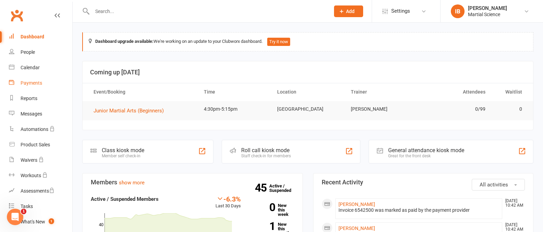 The height and width of the screenshot is (232, 543). Describe the element at coordinates (40, 191) in the screenshot. I see `a: Assessments` at that location.